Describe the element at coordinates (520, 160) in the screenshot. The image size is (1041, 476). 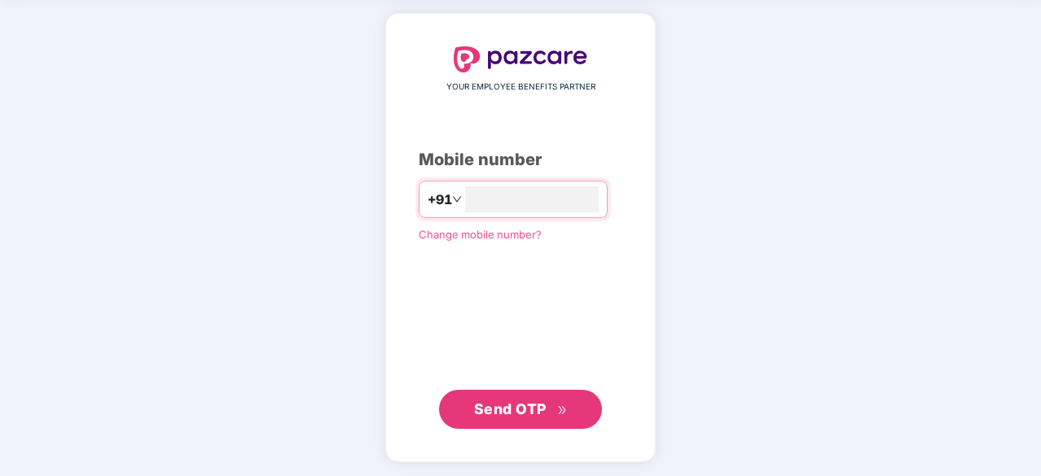
I see `div: Mobile number` at that location.